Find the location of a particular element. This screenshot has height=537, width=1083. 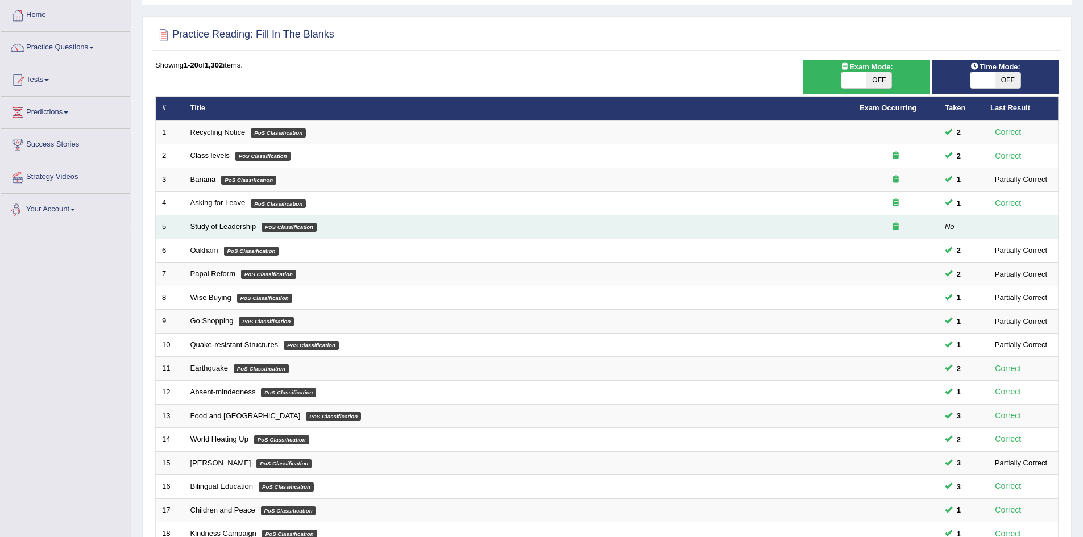

td: 3 is located at coordinates (170, 180).